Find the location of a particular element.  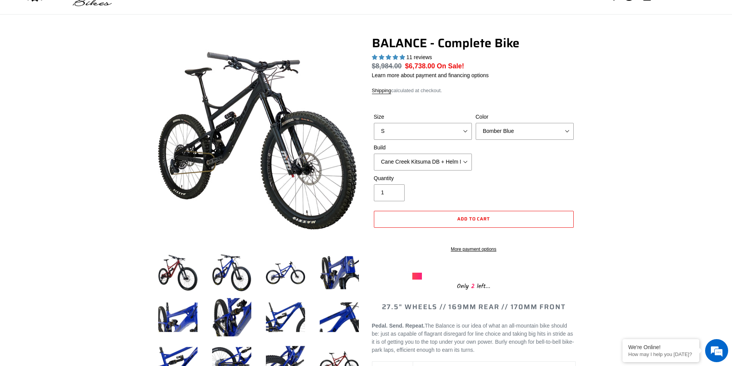

b: Pedal. Send. Repeat. is located at coordinates (398, 326).